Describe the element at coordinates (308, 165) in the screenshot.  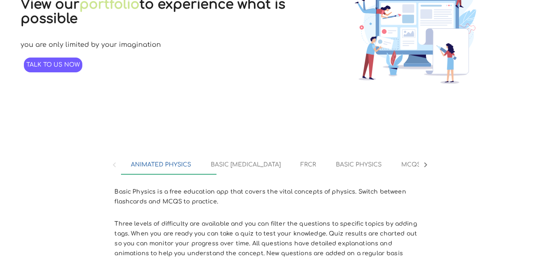
I see `span: FRCR` at that location.